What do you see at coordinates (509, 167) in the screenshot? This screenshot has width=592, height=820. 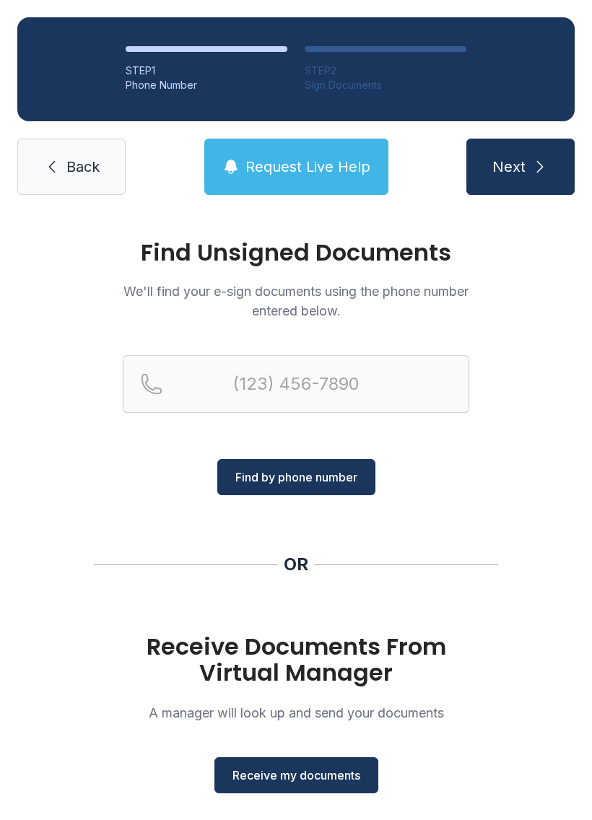 I see `span: Next` at bounding box center [509, 167].